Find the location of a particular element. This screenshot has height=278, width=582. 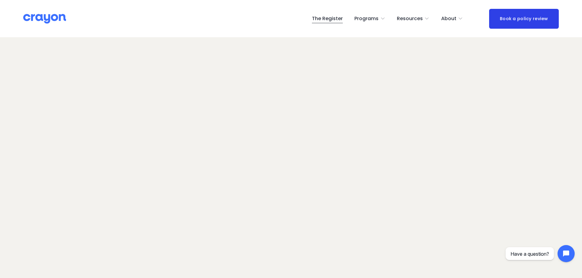

span: Resources is located at coordinates (410, 19).